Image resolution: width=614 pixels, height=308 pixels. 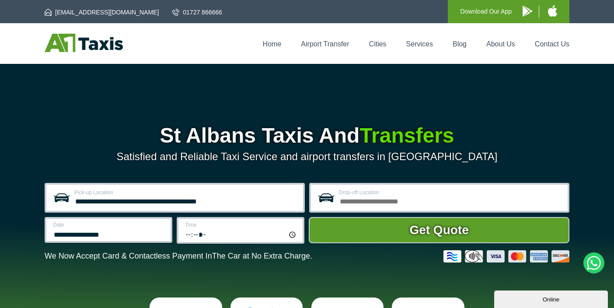 I want to click on p: We Now Accept Card & Contactless Payment In, so click(x=178, y=256).